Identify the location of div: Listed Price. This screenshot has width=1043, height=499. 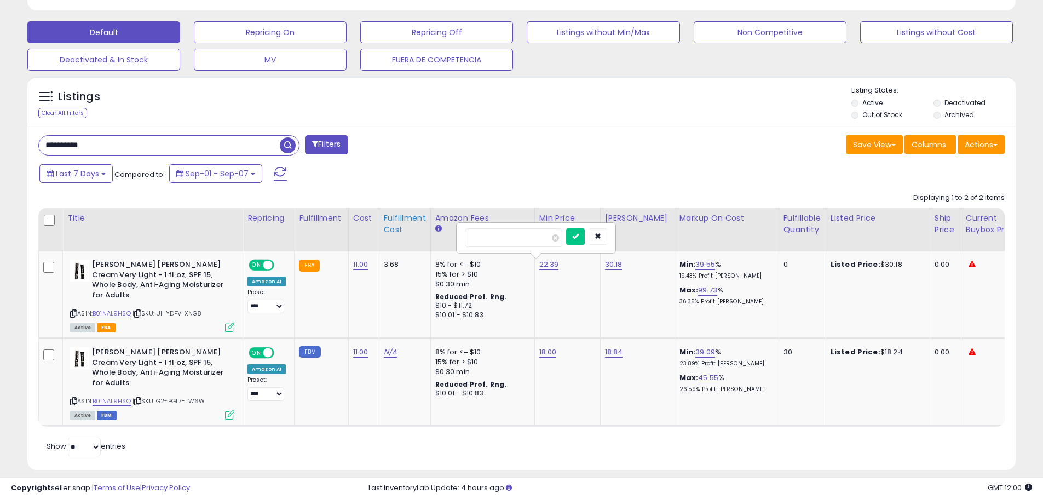
(878, 218).